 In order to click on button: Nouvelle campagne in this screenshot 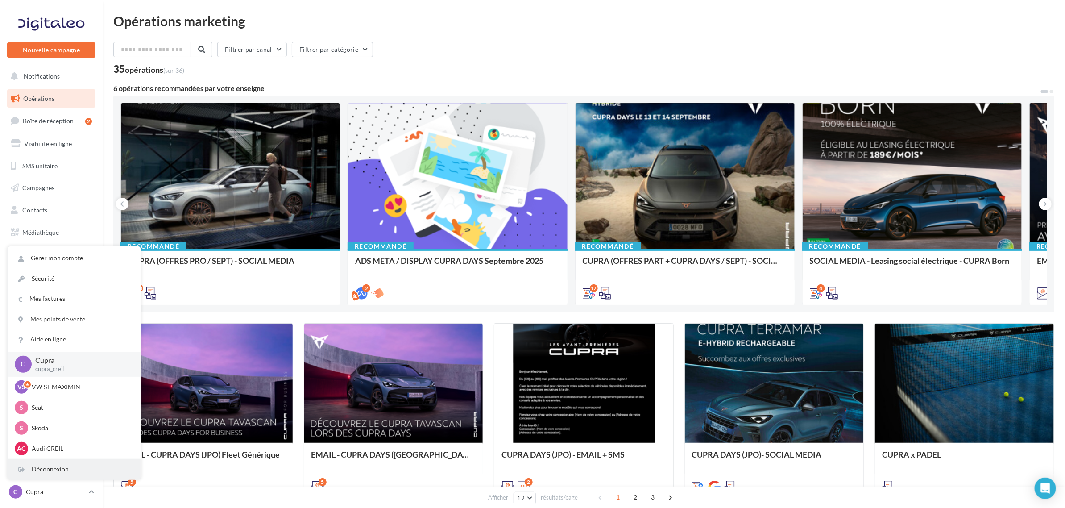, I will do `click(51, 50)`.